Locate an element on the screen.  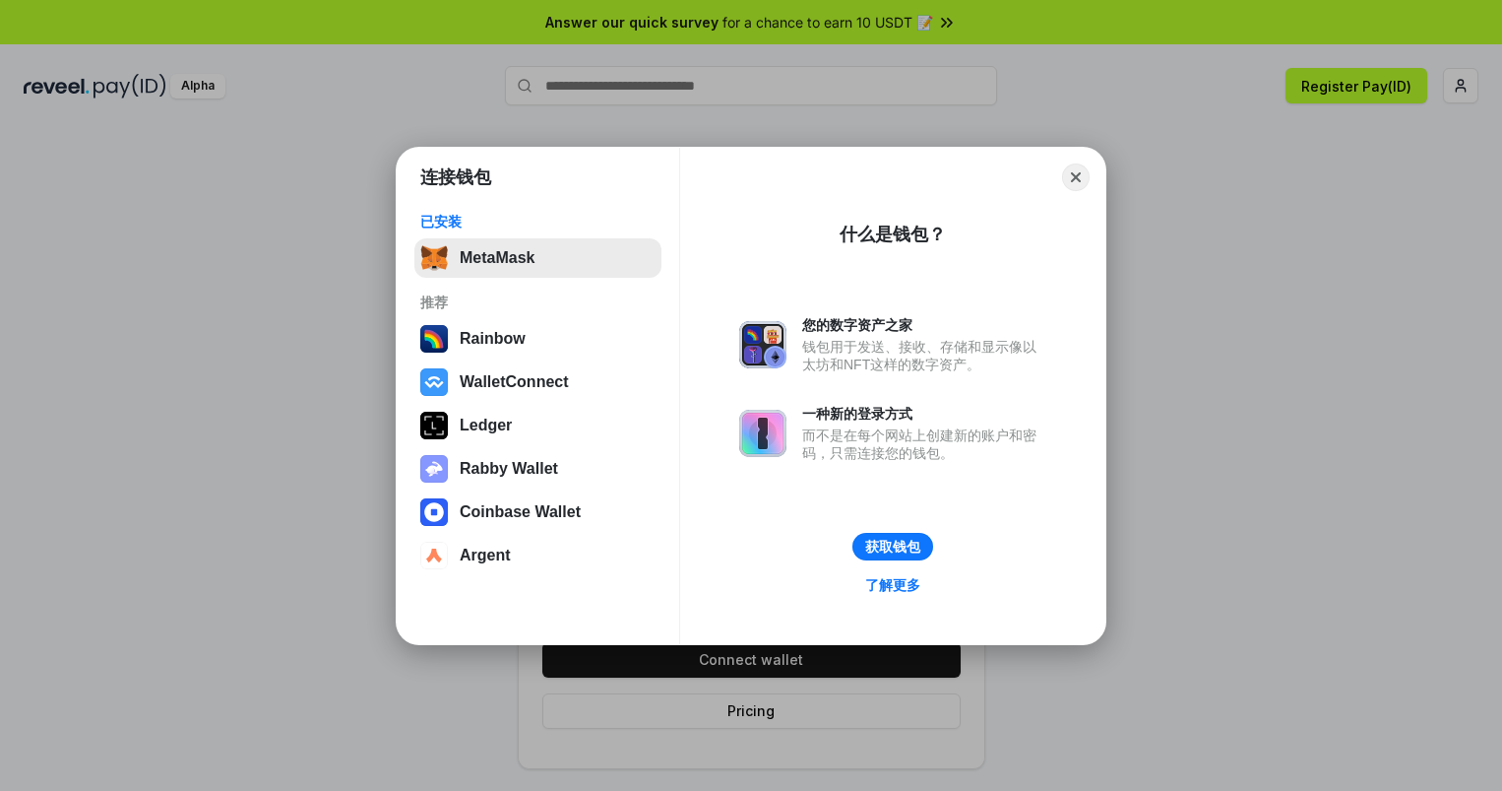
div: 了解更多 is located at coordinates (893, 585).